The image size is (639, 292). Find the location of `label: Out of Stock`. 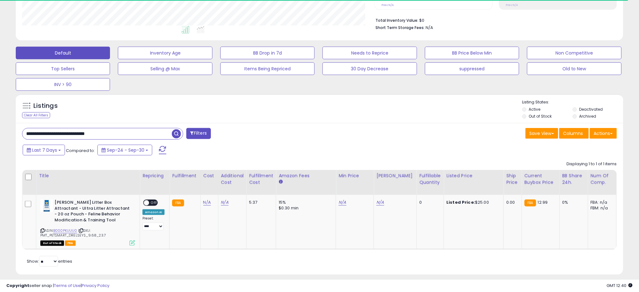

label: Out of Stock is located at coordinates (540, 116).